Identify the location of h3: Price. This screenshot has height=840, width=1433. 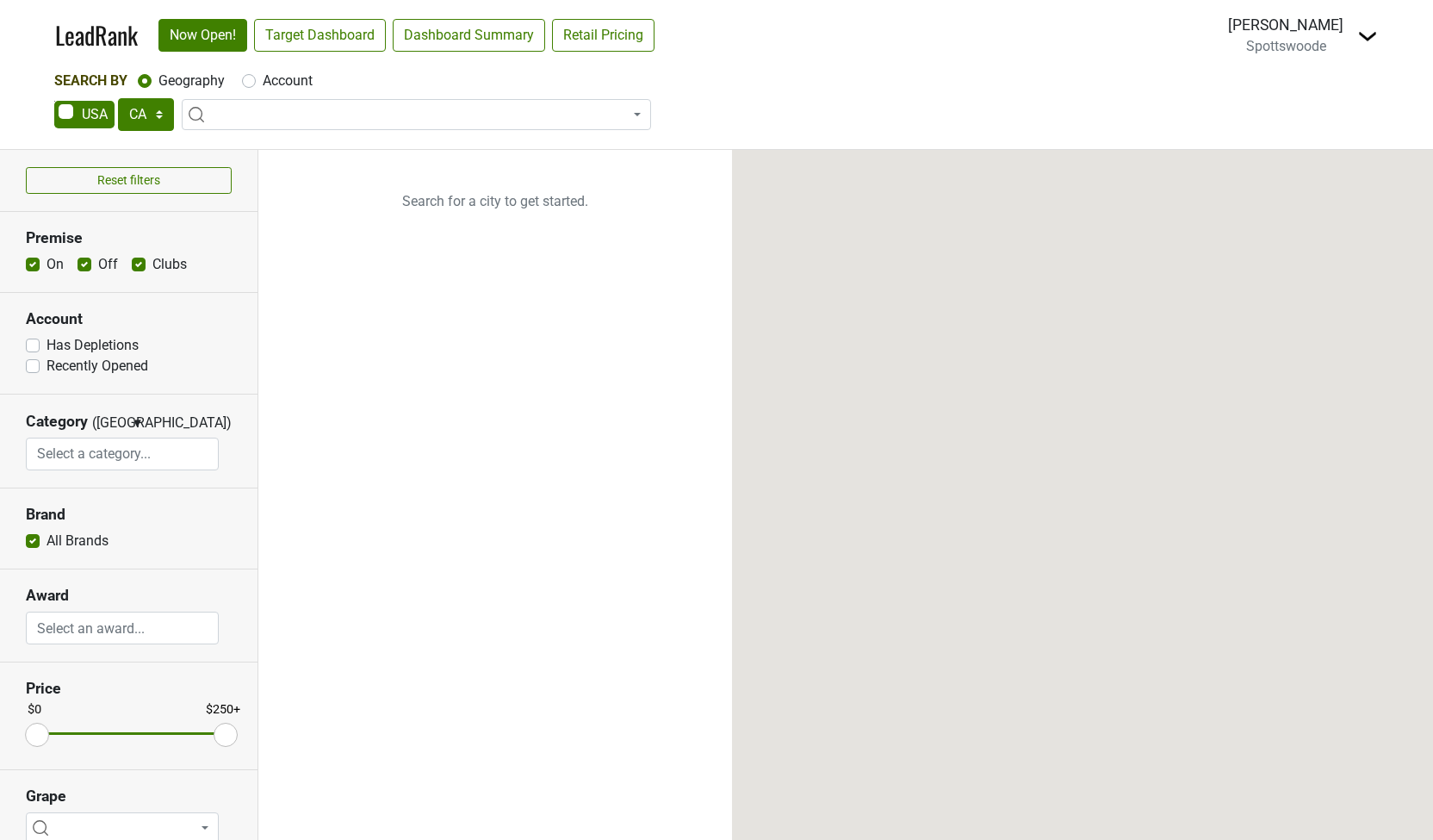
(129, 688).